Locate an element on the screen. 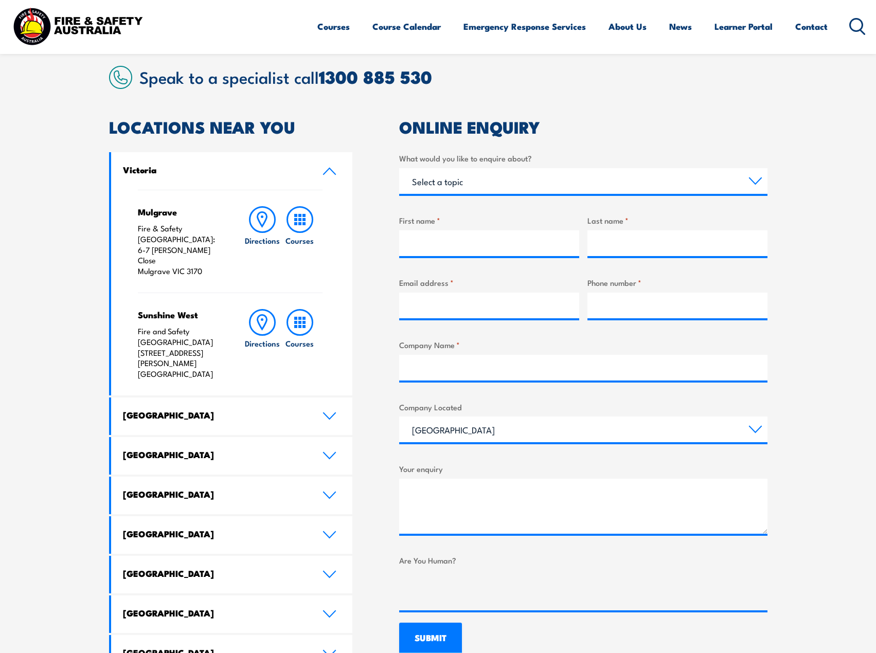  a: About Us is located at coordinates (628, 26).